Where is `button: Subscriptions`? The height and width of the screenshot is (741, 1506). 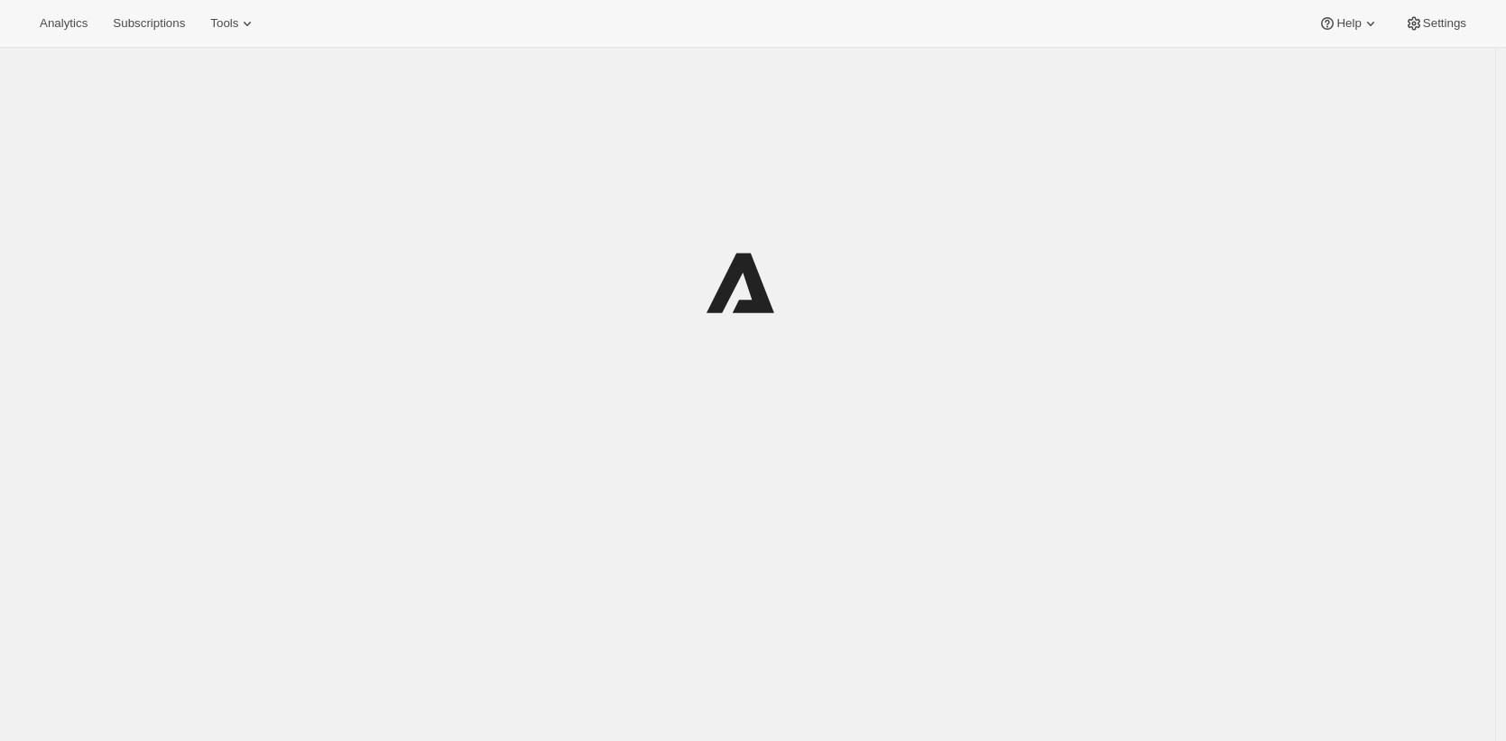
button: Subscriptions is located at coordinates (149, 23).